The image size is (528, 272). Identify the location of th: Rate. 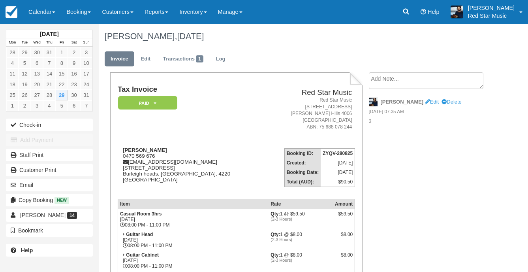
(301, 203).